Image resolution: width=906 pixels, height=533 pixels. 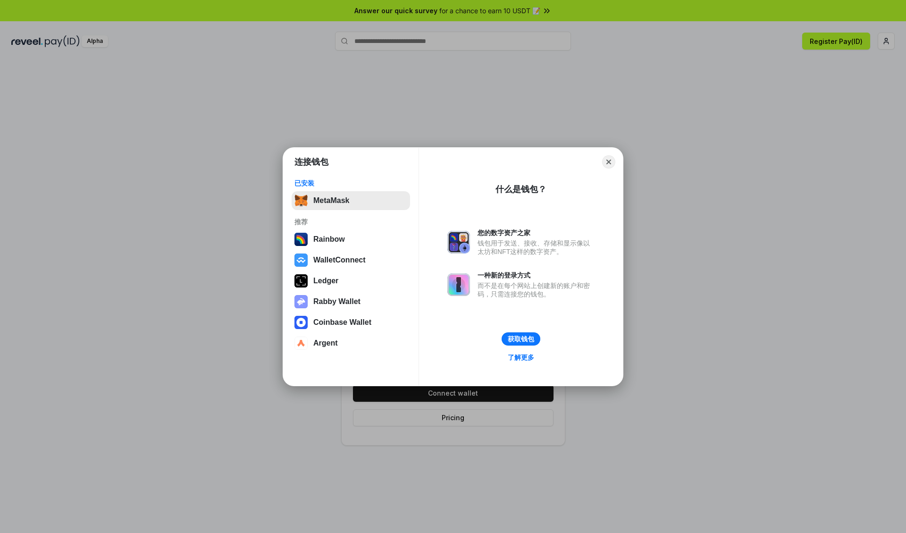 I want to click on div: 已安装, so click(x=351, y=183).